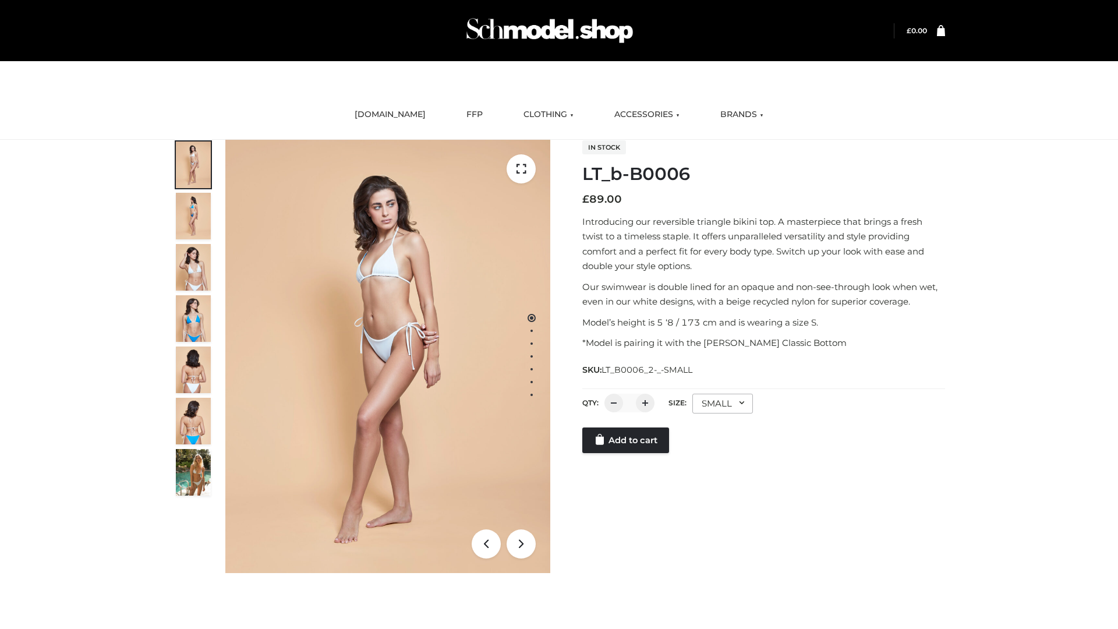 This screenshot has height=629, width=1118. What do you see at coordinates (193, 318) in the screenshot?
I see `img: ArielClassicBikiniTop_CloudNine_AzureSky_OW114ECO_4-scaled.jpg` at bounding box center [193, 318].